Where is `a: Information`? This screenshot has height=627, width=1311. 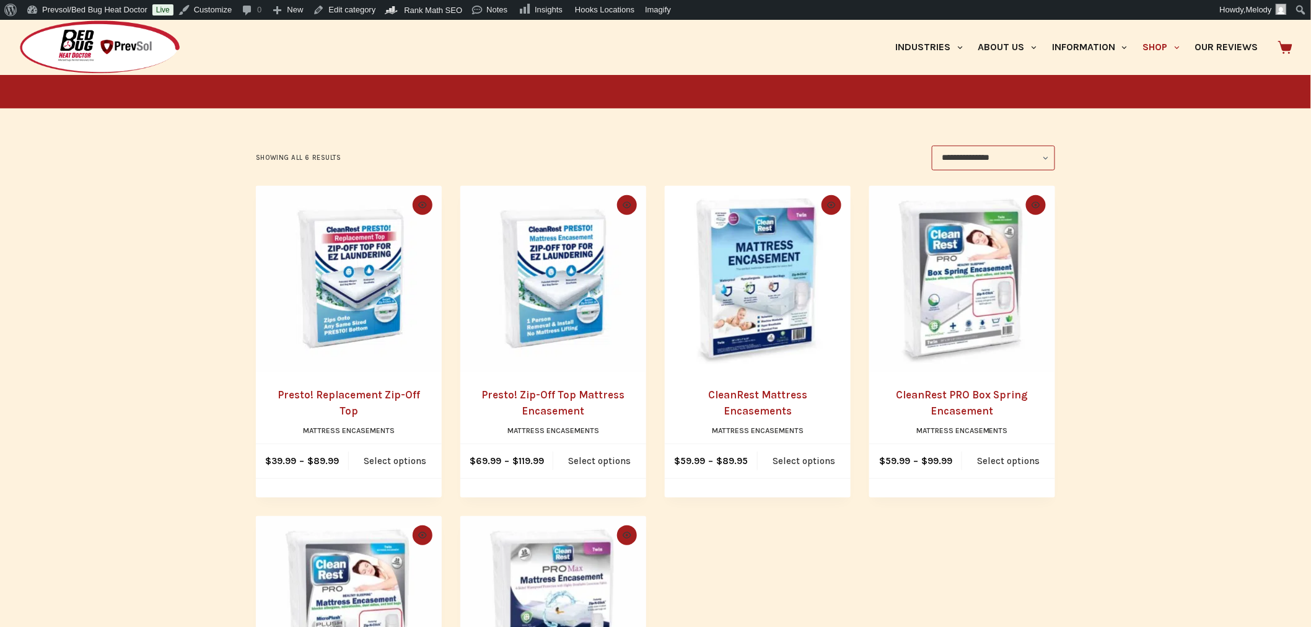
a: Information is located at coordinates (1090, 47).